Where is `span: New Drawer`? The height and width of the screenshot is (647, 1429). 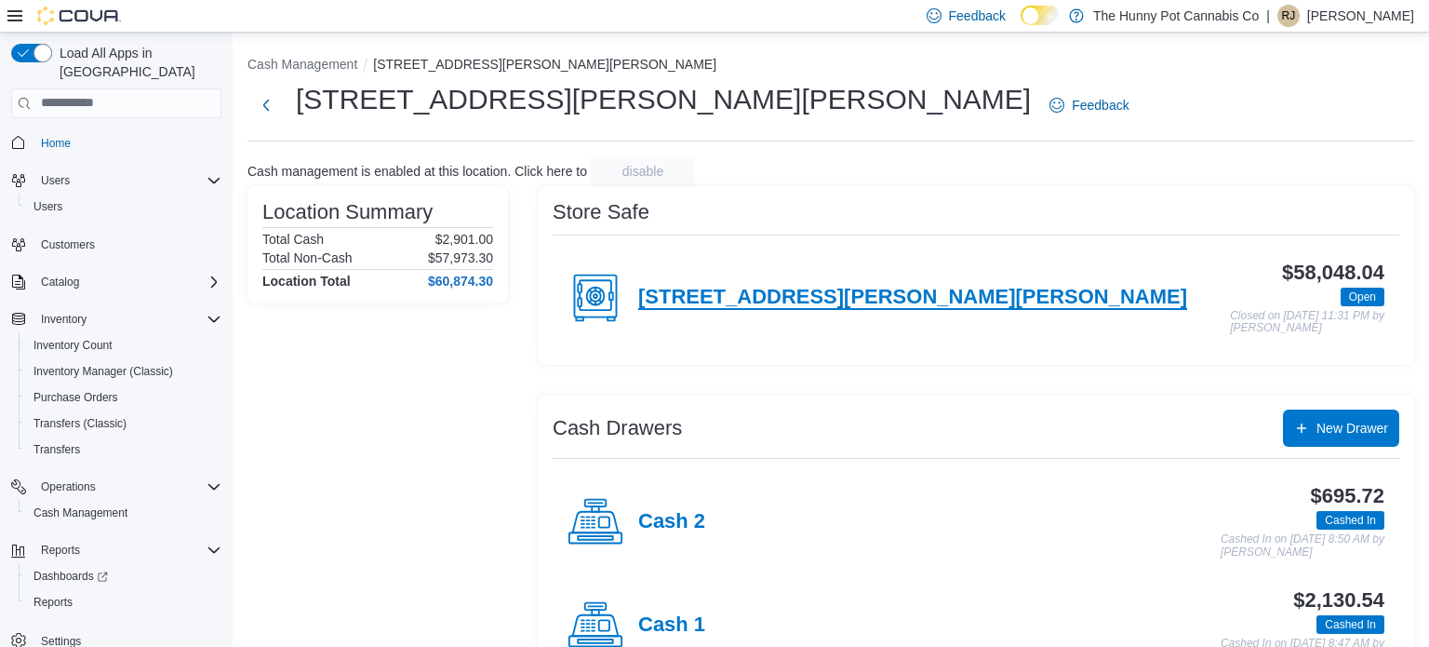 span: New Drawer is located at coordinates (1352, 428).